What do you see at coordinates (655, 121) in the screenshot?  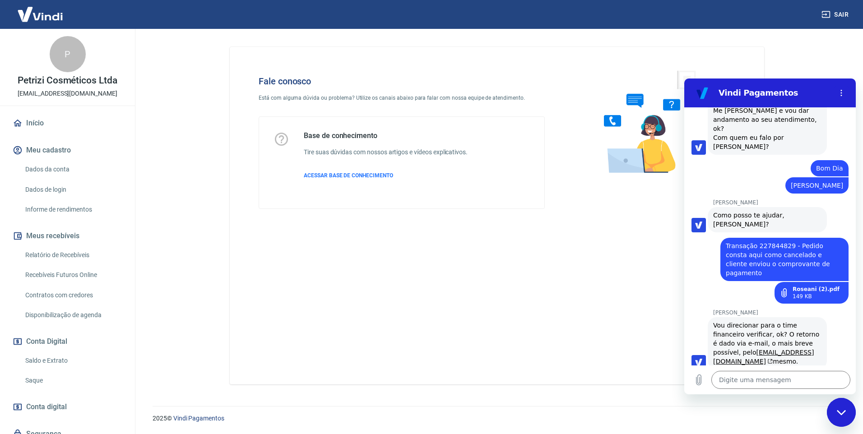 I see `img: Fale conosco` at bounding box center [655, 121].